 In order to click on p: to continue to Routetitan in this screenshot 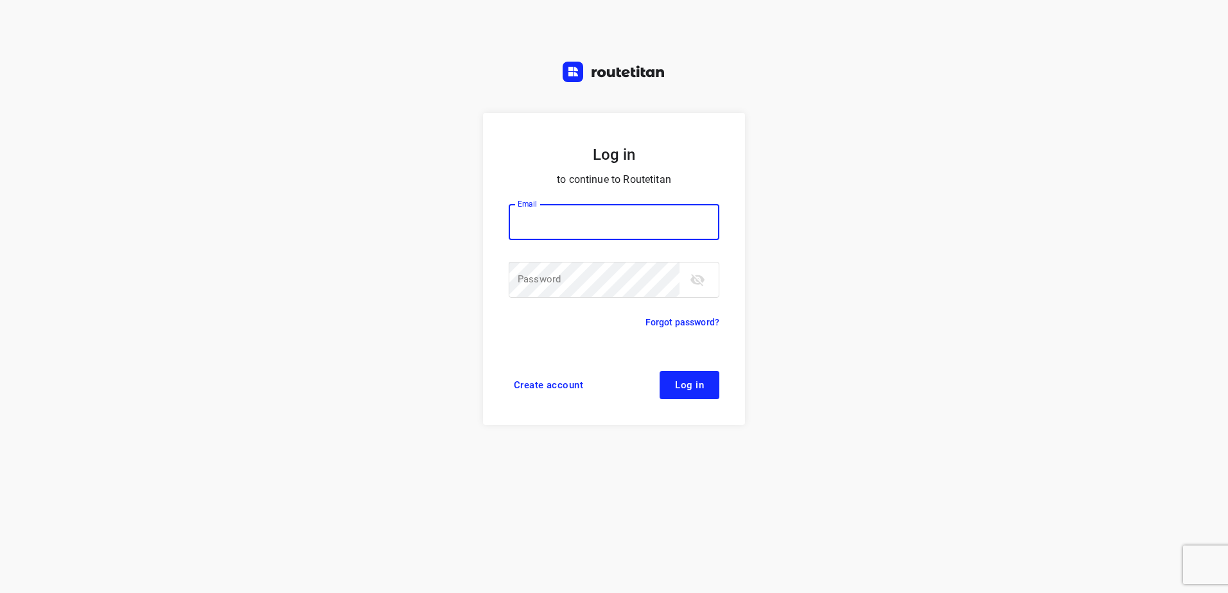, I will do `click(614, 180)`.